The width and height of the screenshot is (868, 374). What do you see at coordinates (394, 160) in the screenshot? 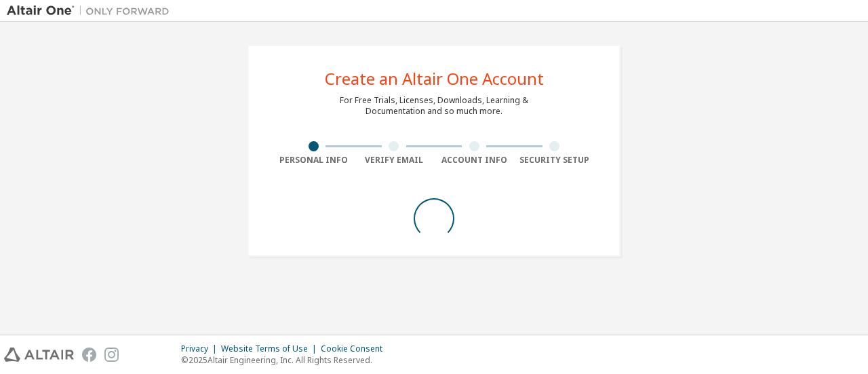
I see `div: Verify Email` at bounding box center [394, 160].